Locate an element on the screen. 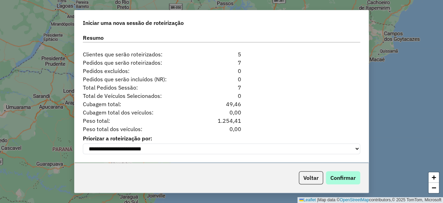 This screenshot has width=443, height=203. span: Cubagem total dos veículos: is located at coordinates (138, 113).